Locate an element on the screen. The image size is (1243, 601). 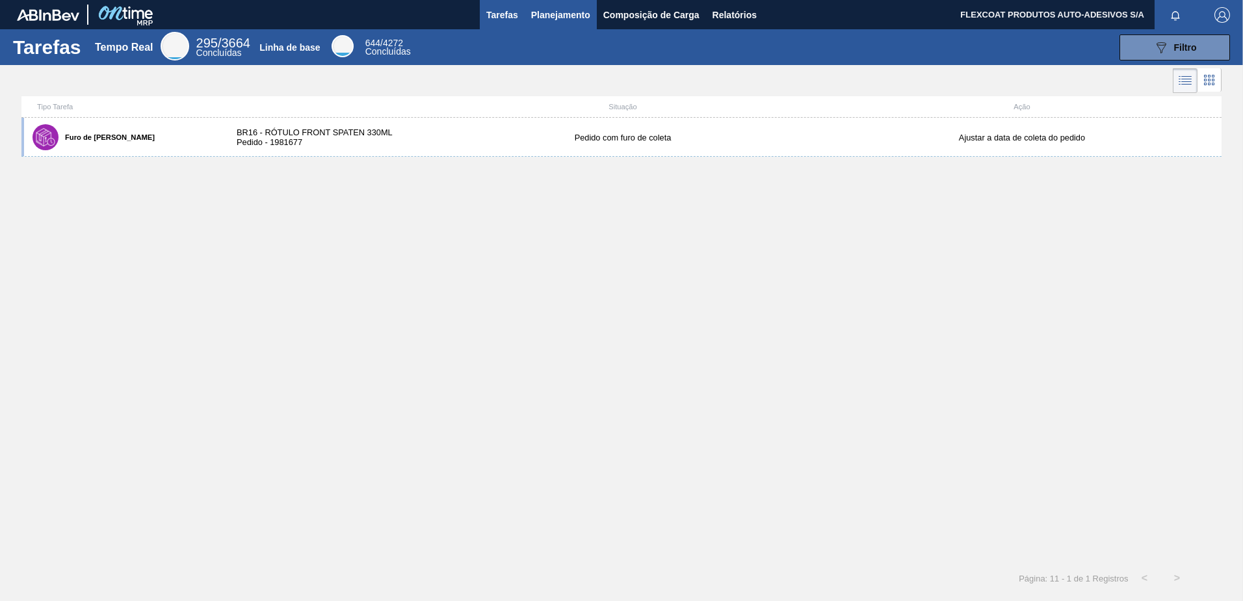
img: TNhmsLtSVTkK8tSr43FrP2fwEKptu5GPRR3wAAAABJRU5ErkJggg== is located at coordinates (48, 15).